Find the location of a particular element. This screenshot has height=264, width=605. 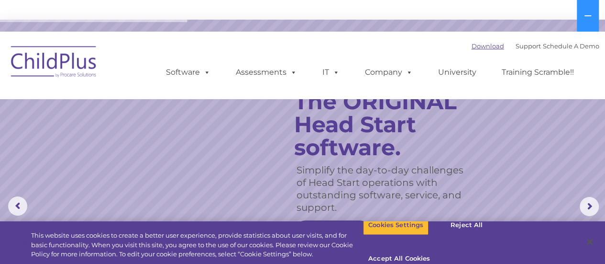

a: Training Scramble!! is located at coordinates (538, 72).